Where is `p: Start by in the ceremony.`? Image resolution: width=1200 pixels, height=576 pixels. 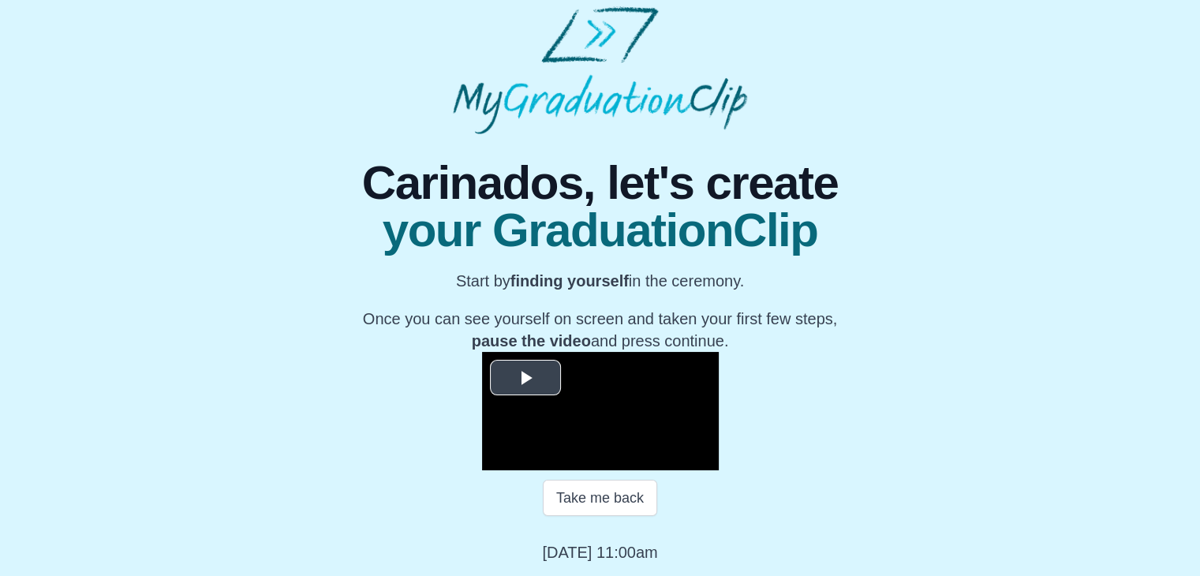 p: Start by in the ceremony. is located at coordinates (600, 281).